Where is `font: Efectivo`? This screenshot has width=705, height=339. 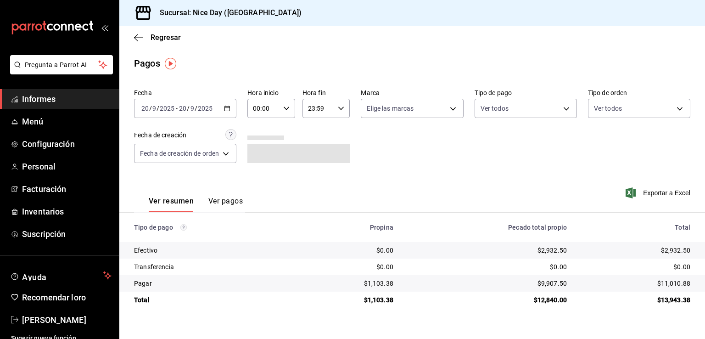
font: Efectivo is located at coordinates (146, 250).